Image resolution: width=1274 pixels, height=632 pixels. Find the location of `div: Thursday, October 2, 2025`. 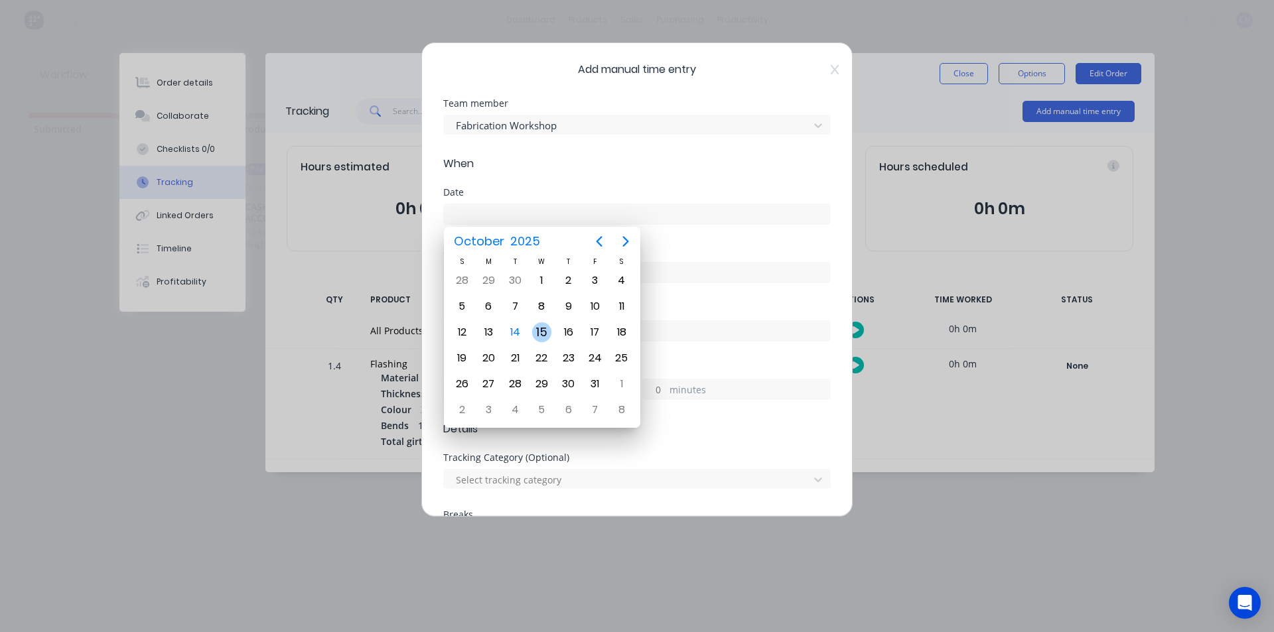

div: Thursday, October 2, 2025 is located at coordinates (568, 281).